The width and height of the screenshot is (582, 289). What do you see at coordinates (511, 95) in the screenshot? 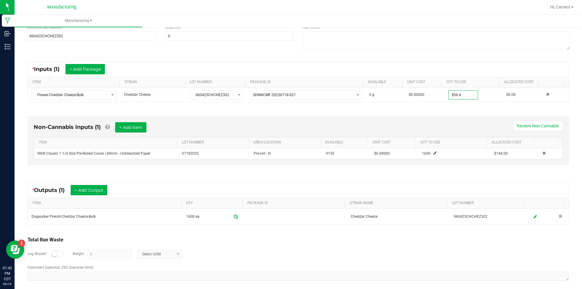
I see `span: $0.00` at bounding box center [511, 95].